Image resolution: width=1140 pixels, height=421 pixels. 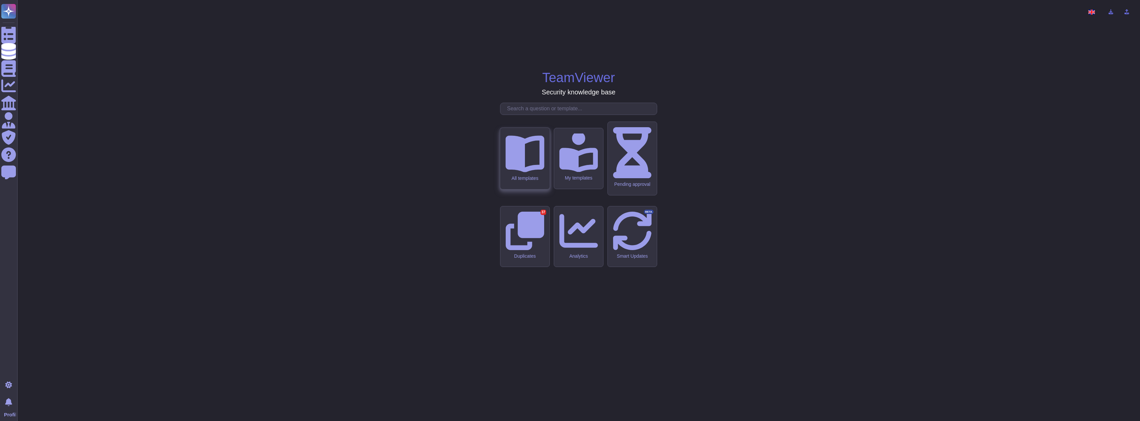 I want to click on input: Search a question or template..., so click(x=580, y=109).